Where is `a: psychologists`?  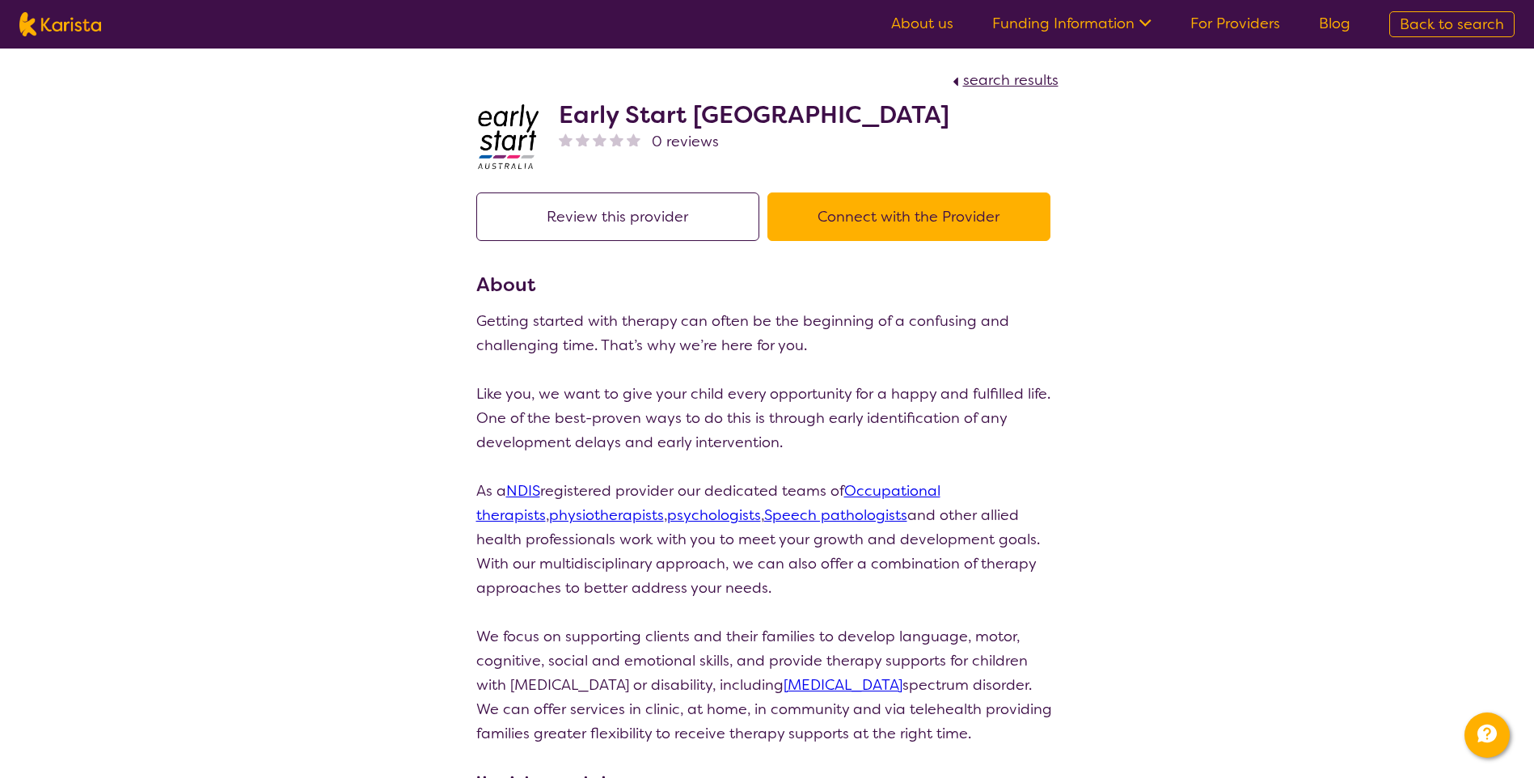 a: psychologists is located at coordinates (714, 515).